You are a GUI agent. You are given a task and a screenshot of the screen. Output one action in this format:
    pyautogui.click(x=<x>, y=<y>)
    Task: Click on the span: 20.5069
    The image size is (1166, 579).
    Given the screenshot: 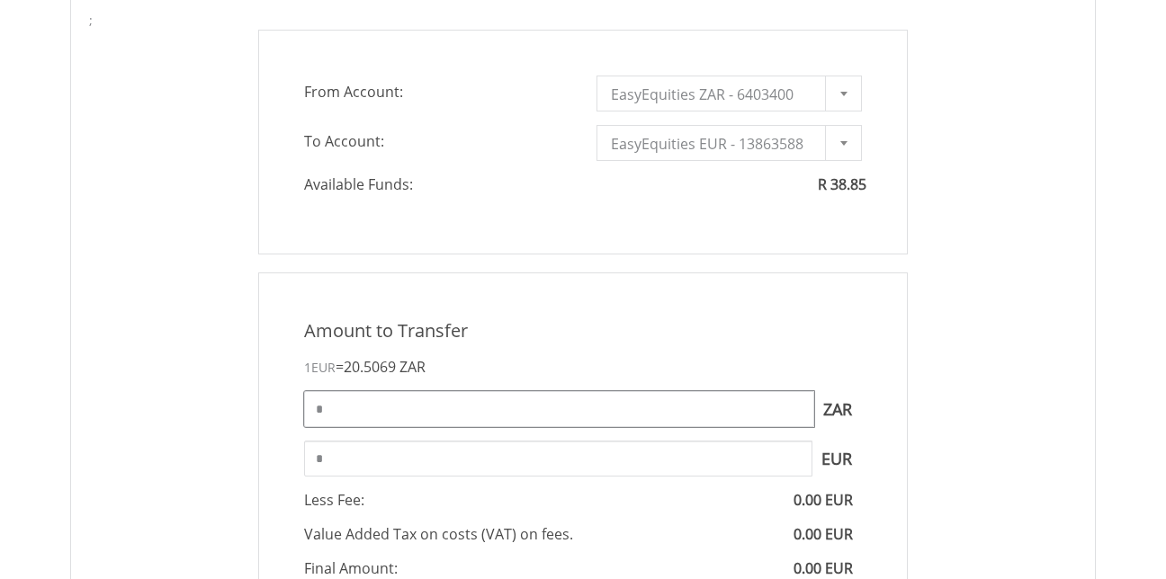 What is the action you would take?
    pyautogui.click(x=370, y=367)
    